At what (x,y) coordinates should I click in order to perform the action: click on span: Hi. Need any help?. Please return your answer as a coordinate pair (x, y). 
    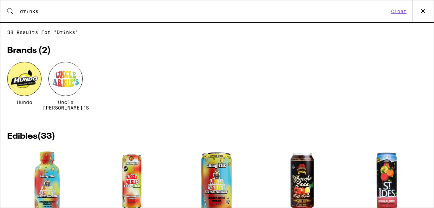
    Looking at the image, I should click on (27, 8).